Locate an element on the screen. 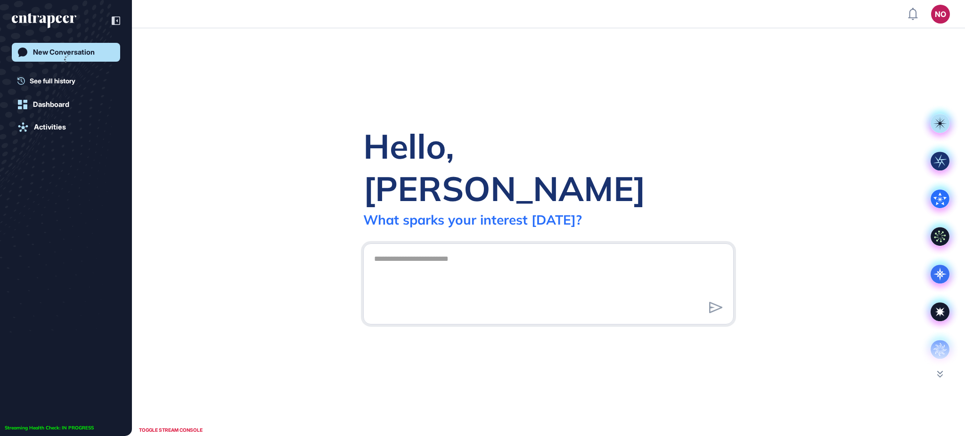 This screenshot has height=436, width=965. div: TOGGLE STREAM CONSOLE is located at coordinates (171, 430).